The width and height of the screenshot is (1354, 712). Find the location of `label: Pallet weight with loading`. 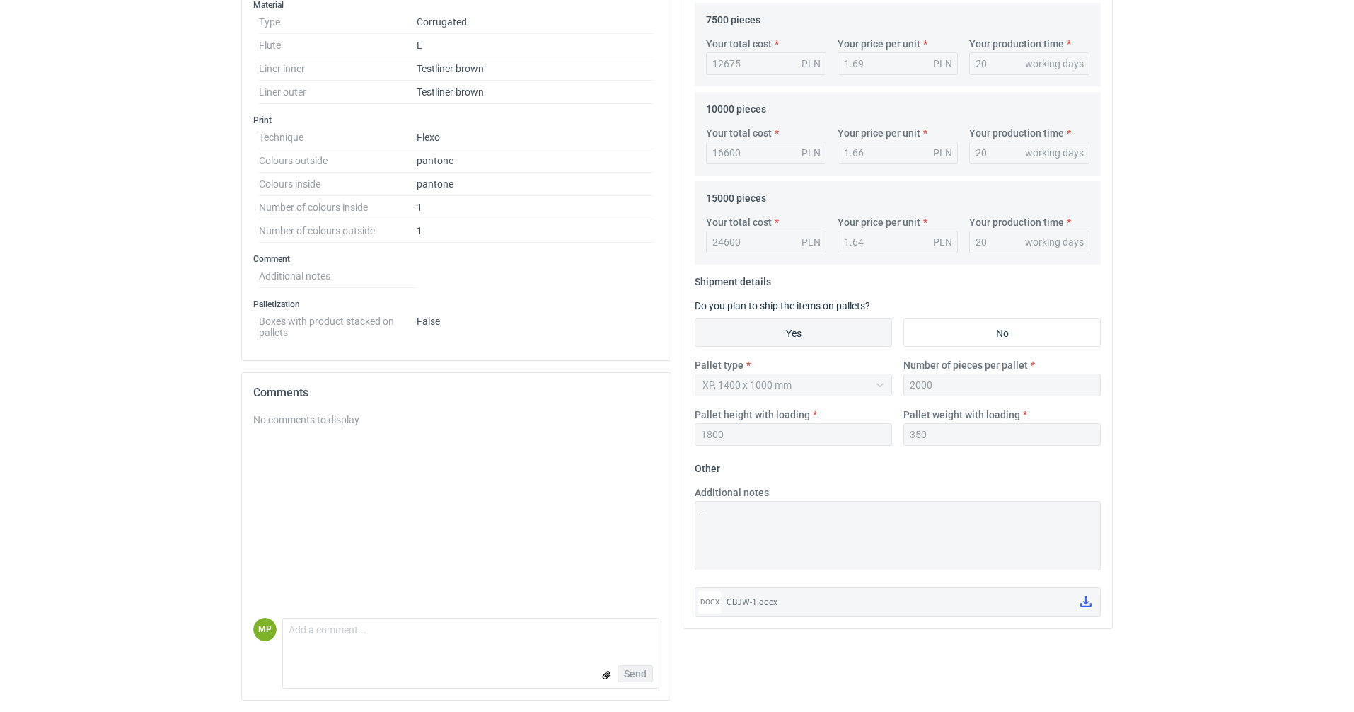

label: Pallet weight with loading is located at coordinates (961, 415).